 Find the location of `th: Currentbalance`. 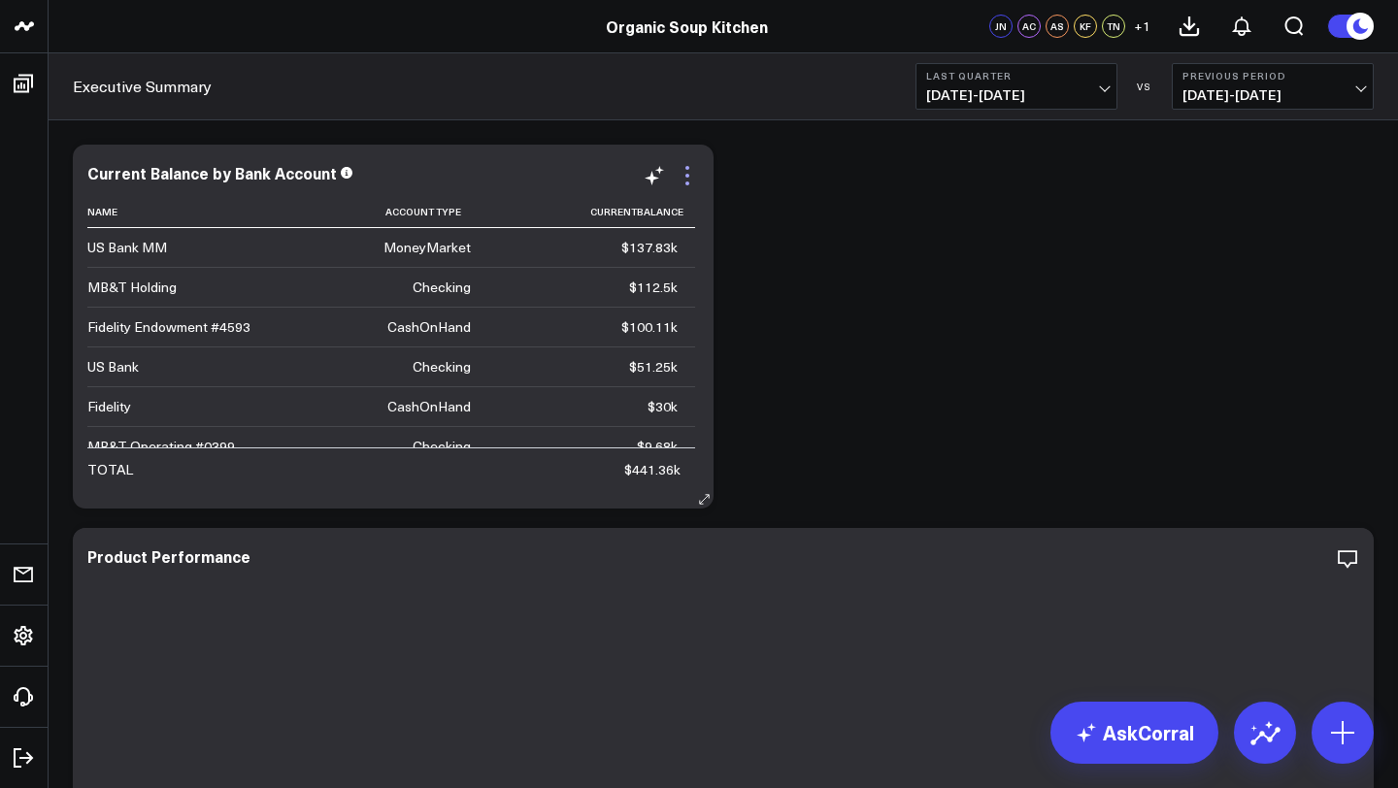

th: Currentbalance is located at coordinates (591, 212).